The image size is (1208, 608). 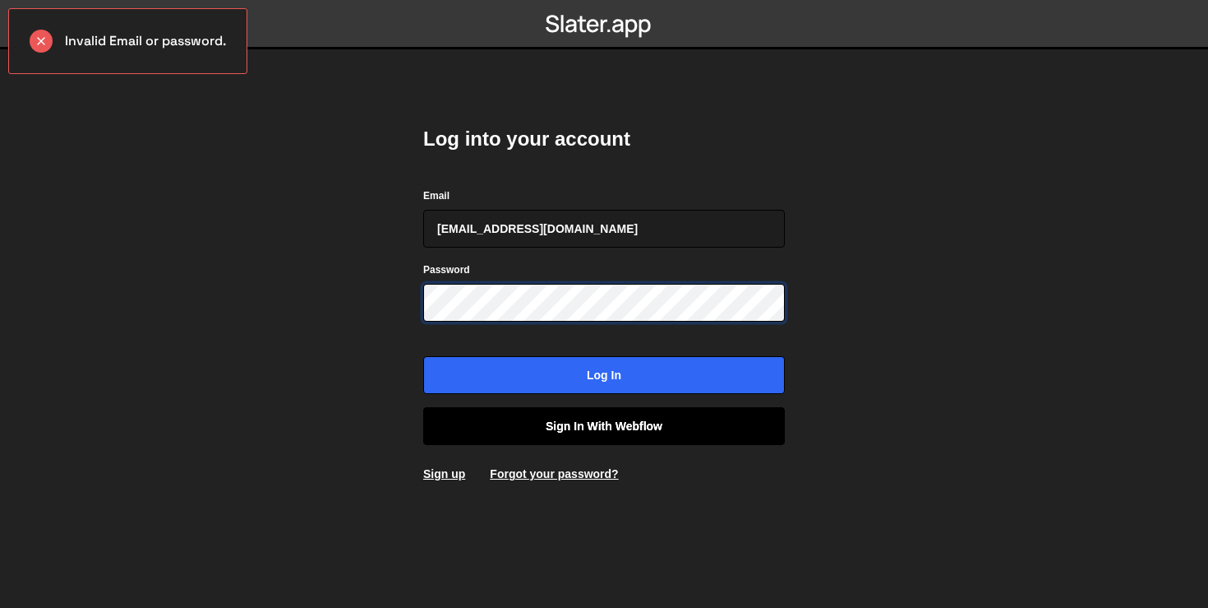 I want to click on a: Sign up, so click(x=444, y=474).